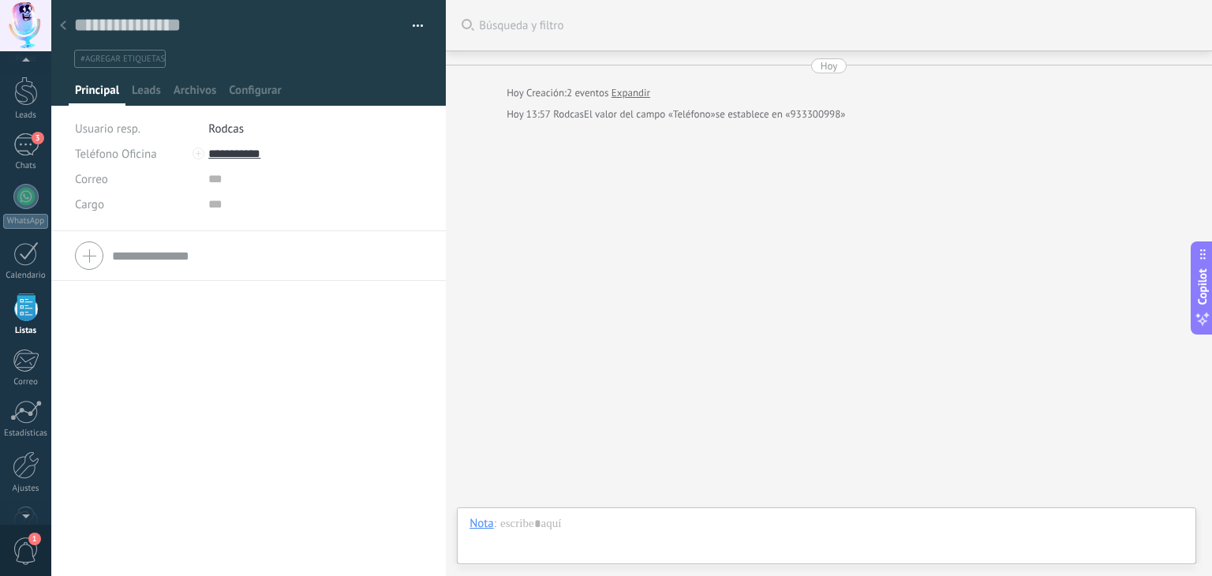  I want to click on div: Ajustes, so click(26, 489).